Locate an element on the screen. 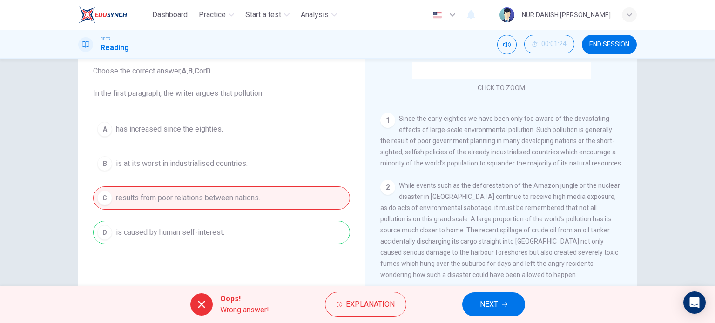  div: 2 is located at coordinates (388, 188).